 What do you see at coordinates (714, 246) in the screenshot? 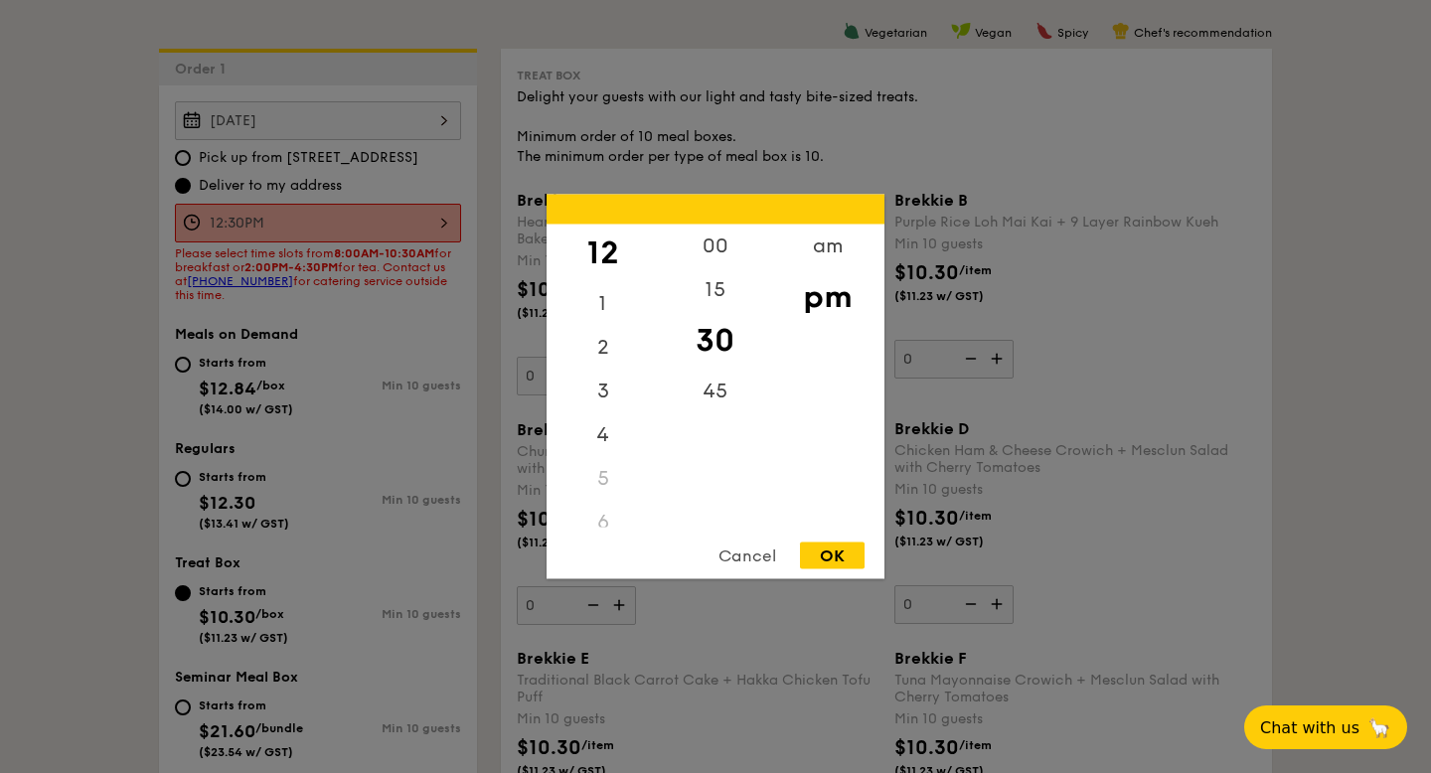
I see `div: 00` at bounding box center [714, 246].